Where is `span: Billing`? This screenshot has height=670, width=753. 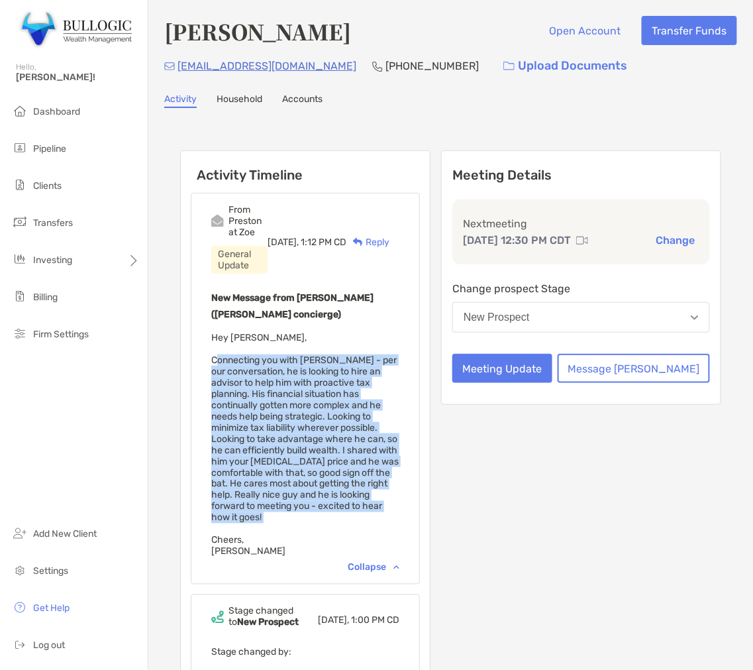 span: Billing is located at coordinates (45, 297).